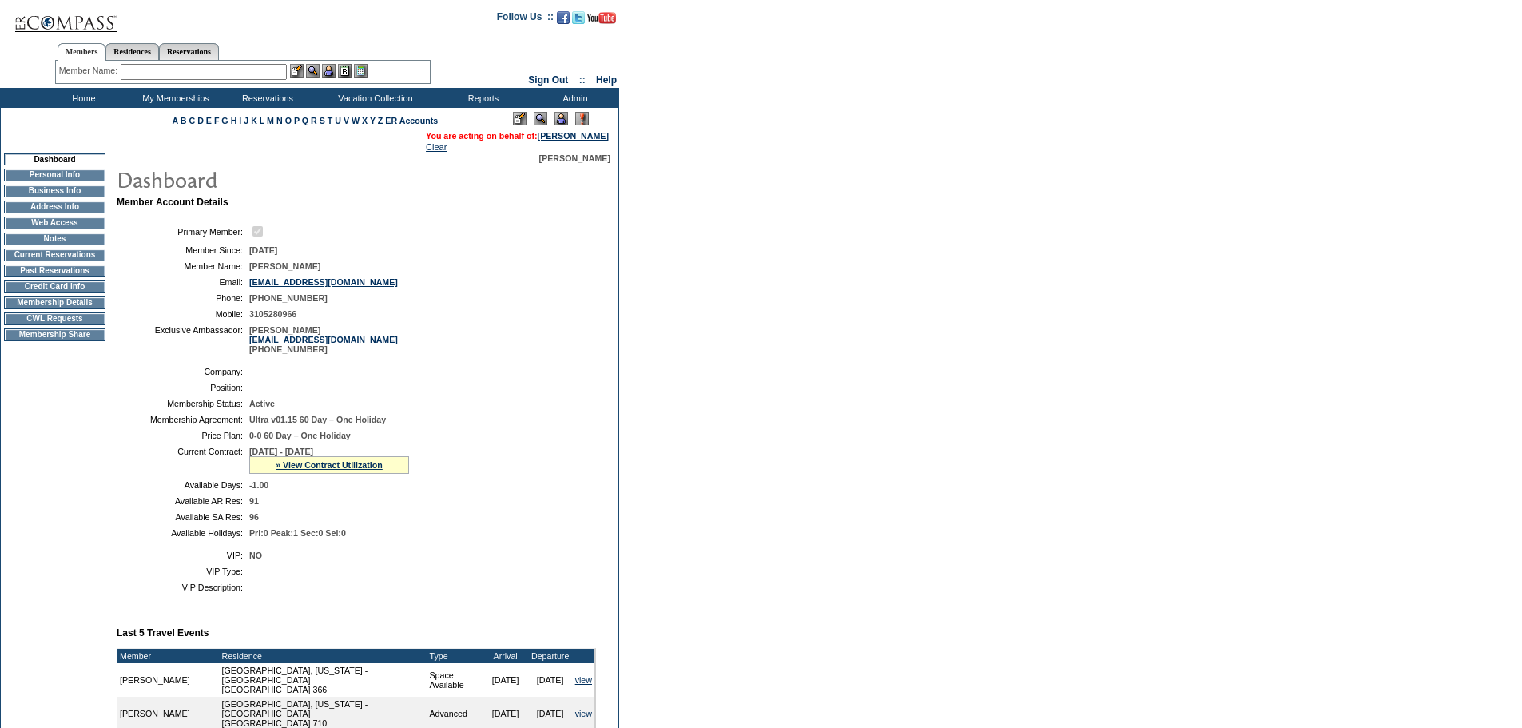 The height and width of the screenshot is (728, 1522). I want to click on a: M, so click(270, 121).